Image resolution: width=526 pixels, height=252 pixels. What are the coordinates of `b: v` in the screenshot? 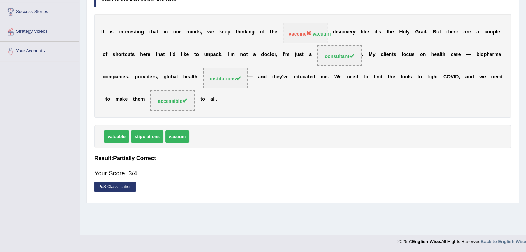 It's located at (285, 77).